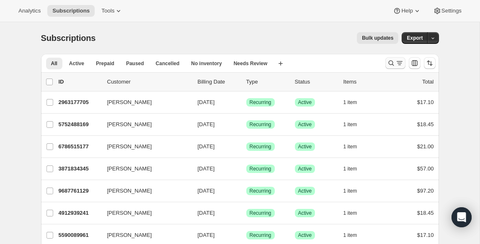  I want to click on p: 3871834345, so click(80, 169).